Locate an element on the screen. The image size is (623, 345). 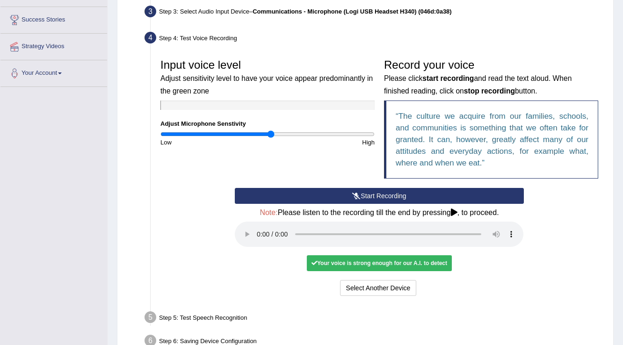
button: Select Another Device is located at coordinates (379, 288).